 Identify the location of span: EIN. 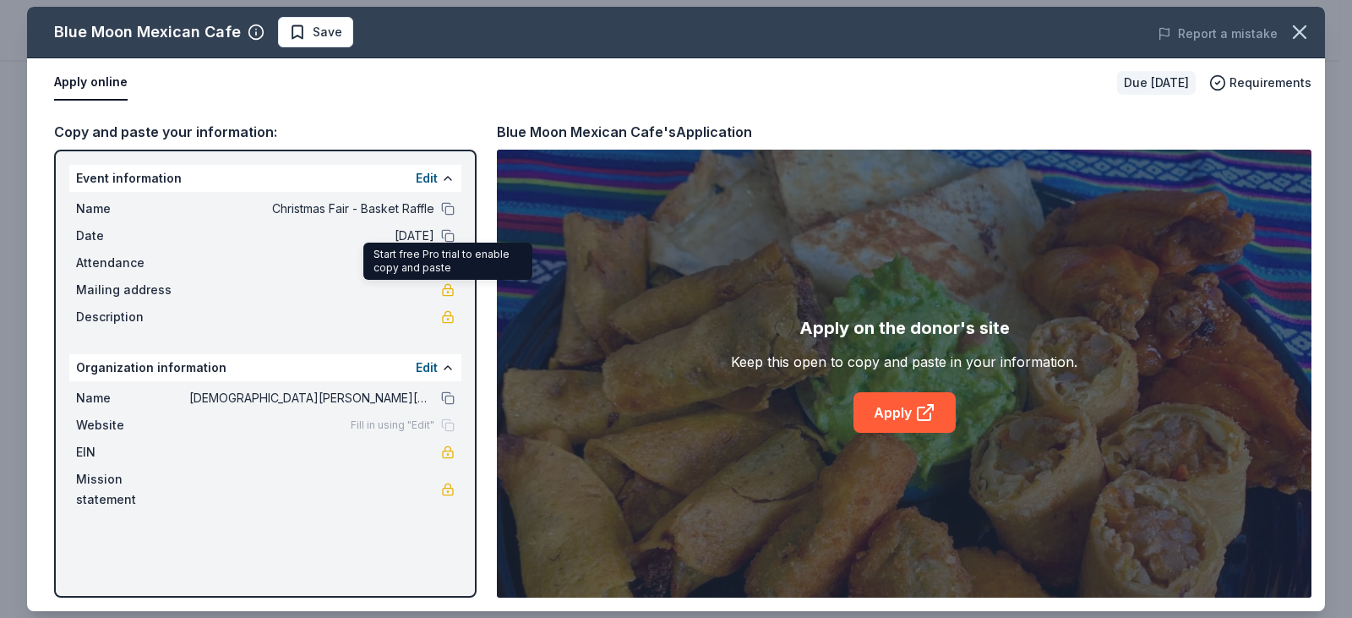
(133, 452).